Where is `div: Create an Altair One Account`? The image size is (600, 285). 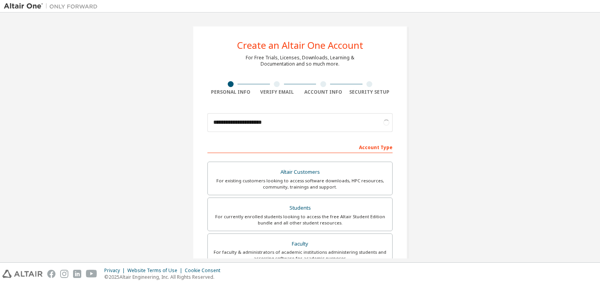
div: Create an Altair One Account is located at coordinates (300, 45).